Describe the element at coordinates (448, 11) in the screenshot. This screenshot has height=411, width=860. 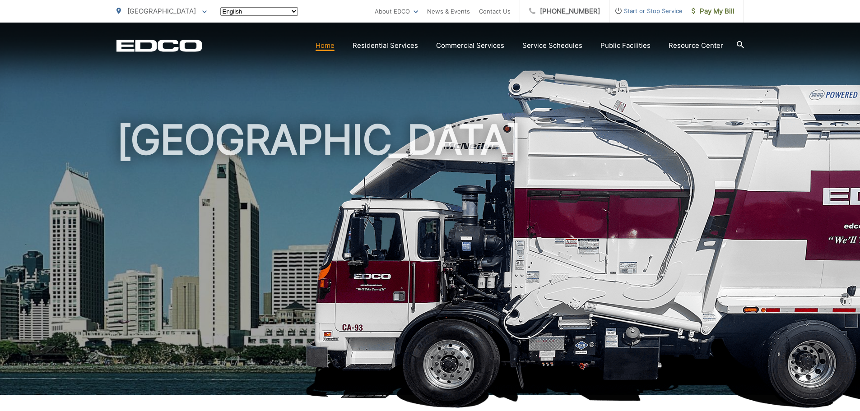
I see `a: News & Events` at that location.